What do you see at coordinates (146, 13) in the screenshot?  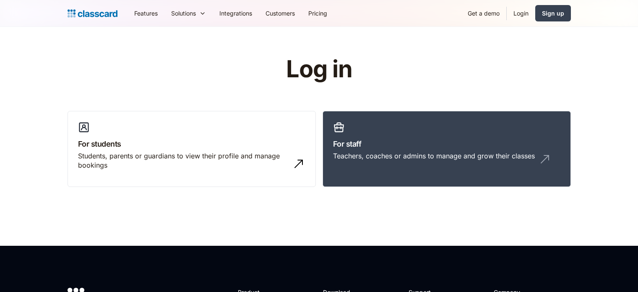 I see `a: Features` at bounding box center [146, 13].